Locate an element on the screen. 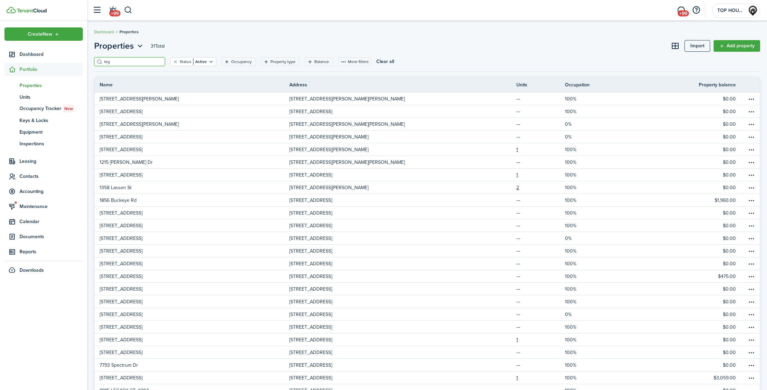  span: Contacts is located at coordinates (51, 176).